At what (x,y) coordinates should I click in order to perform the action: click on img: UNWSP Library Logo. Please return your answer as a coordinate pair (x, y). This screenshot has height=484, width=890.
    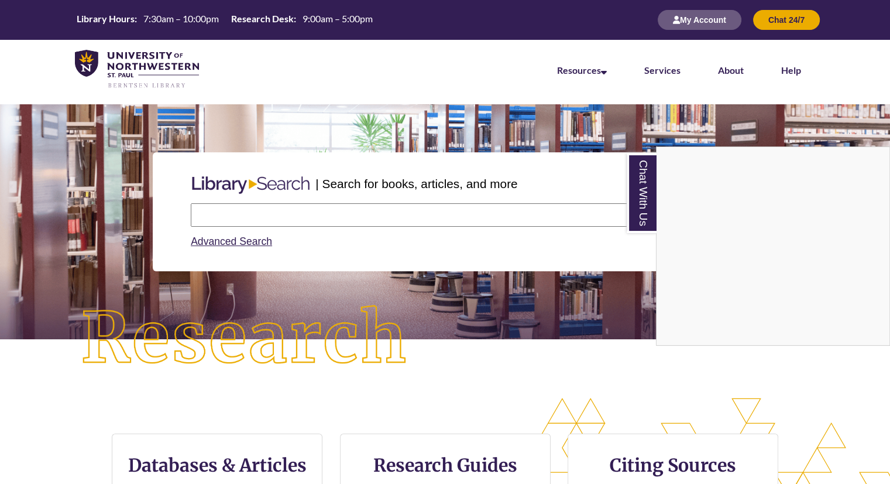
    Looking at the image, I should click on (137, 69).